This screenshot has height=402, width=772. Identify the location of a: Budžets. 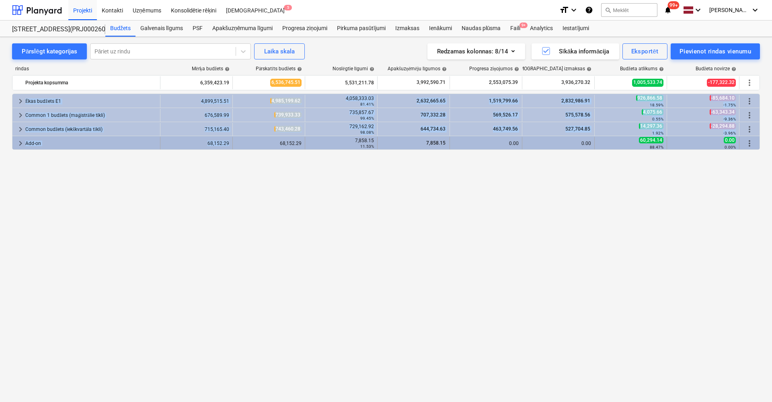
(120, 29).